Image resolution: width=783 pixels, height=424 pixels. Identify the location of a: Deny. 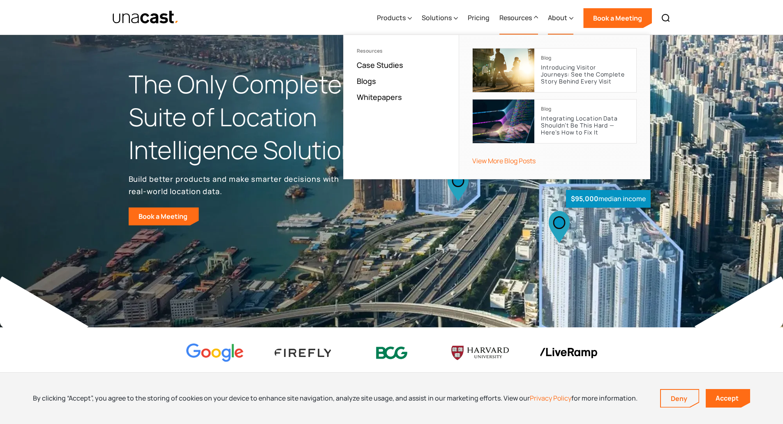
(680, 398).